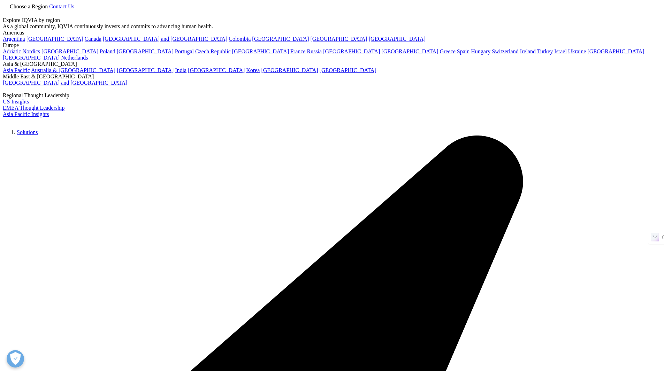 The width and height of the screenshot is (664, 371). Describe the element at coordinates (93, 39) in the screenshot. I see `a: Canada` at that location.